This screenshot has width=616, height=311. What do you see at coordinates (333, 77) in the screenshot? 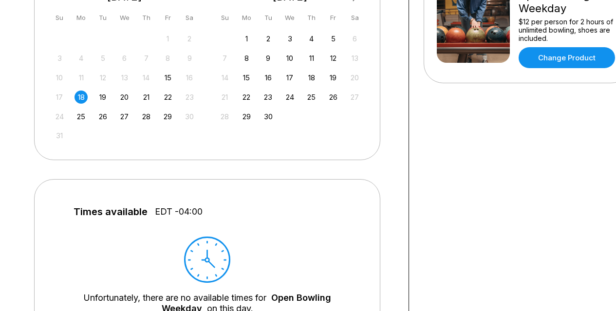
I see `div: Choose Friday, September 19th, 2025` at bounding box center [333, 77].